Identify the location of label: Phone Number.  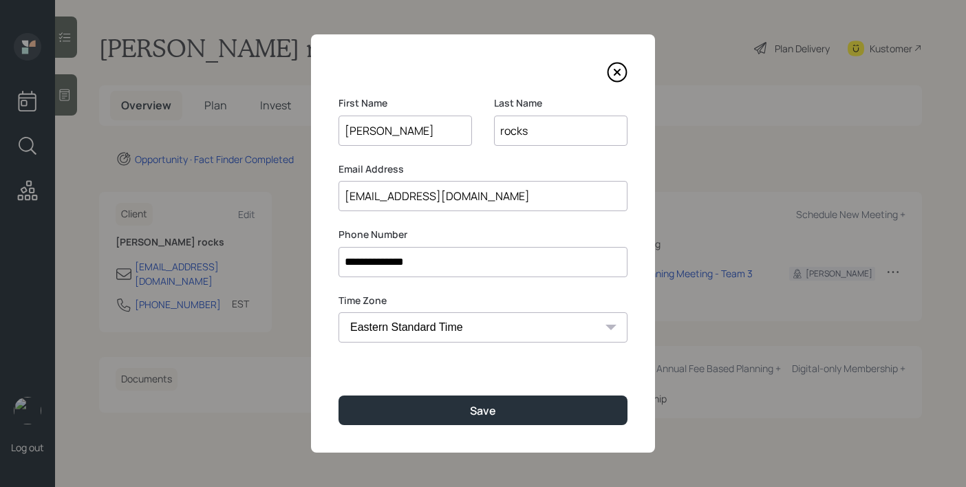
(483, 235).